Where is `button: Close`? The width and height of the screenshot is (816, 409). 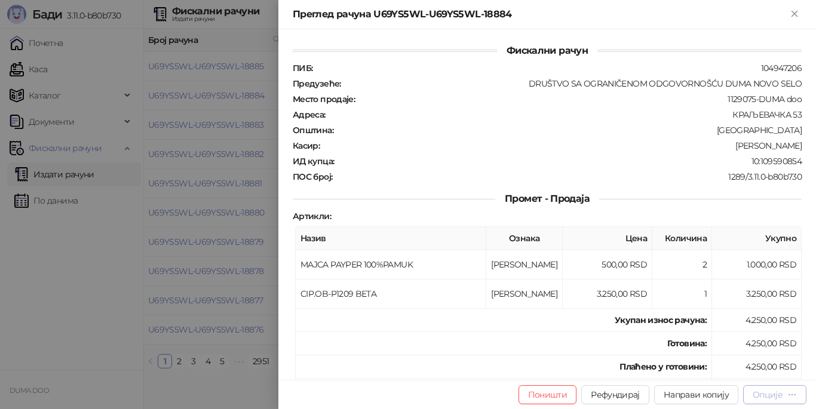
button: Close is located at coordinates (795, 14).